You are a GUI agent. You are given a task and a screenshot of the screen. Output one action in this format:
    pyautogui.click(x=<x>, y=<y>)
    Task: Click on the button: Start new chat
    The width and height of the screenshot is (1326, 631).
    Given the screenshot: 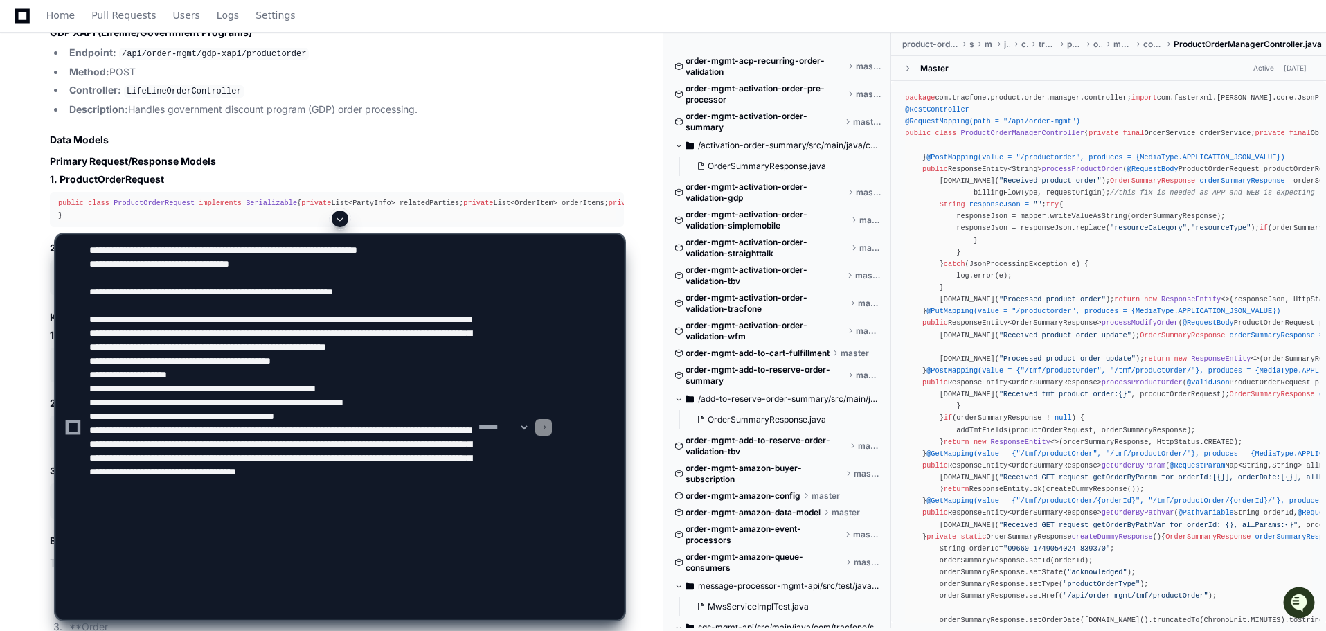 What is the action you would take?
    pyautogui.click(x=244, y=156)
    